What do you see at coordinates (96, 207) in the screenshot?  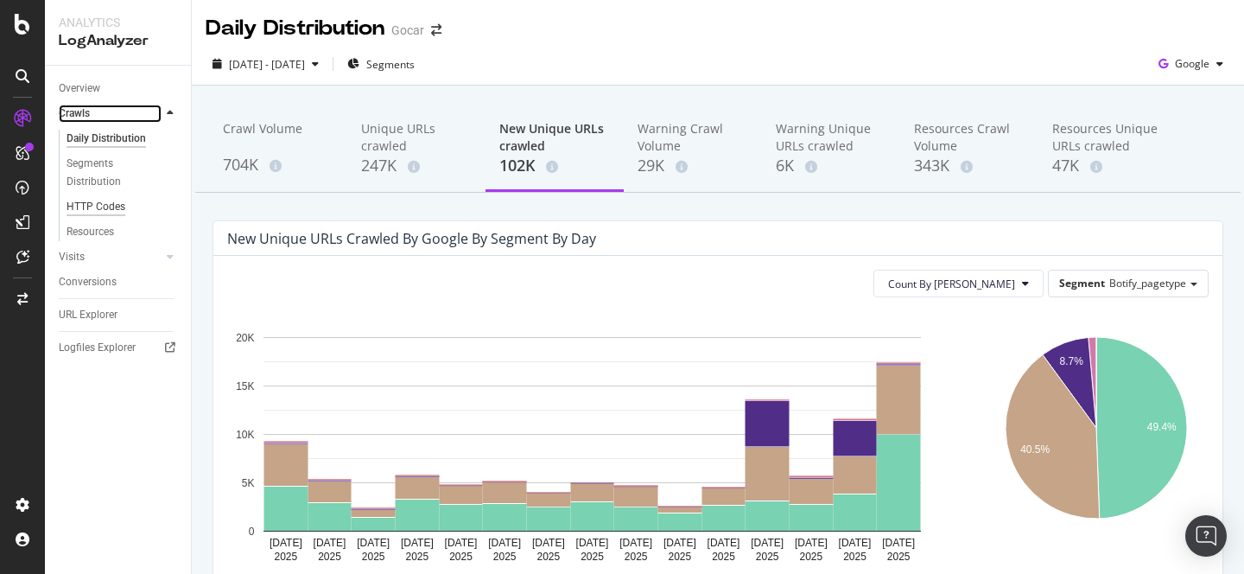 I see `div: HTTP Codes` at bounding box center [96, 207].